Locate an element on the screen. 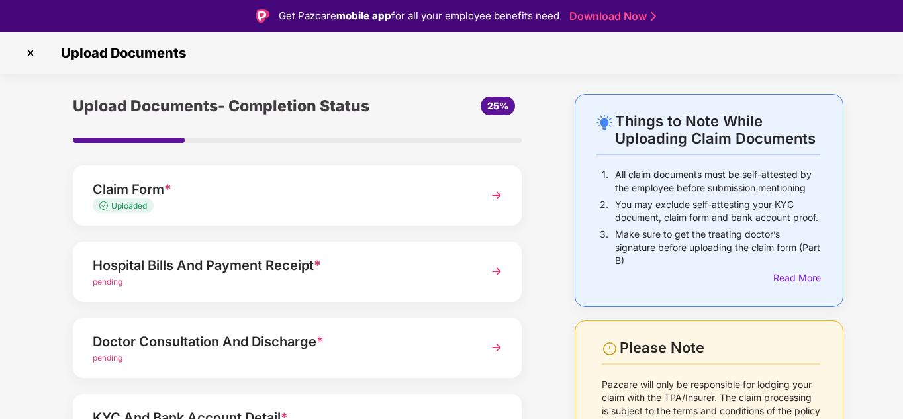 This screenshot has width=903, height=419. p: You may exclude self-attesting your KYC document, claim form and bank account proof. is located at coordinates (717, 211).